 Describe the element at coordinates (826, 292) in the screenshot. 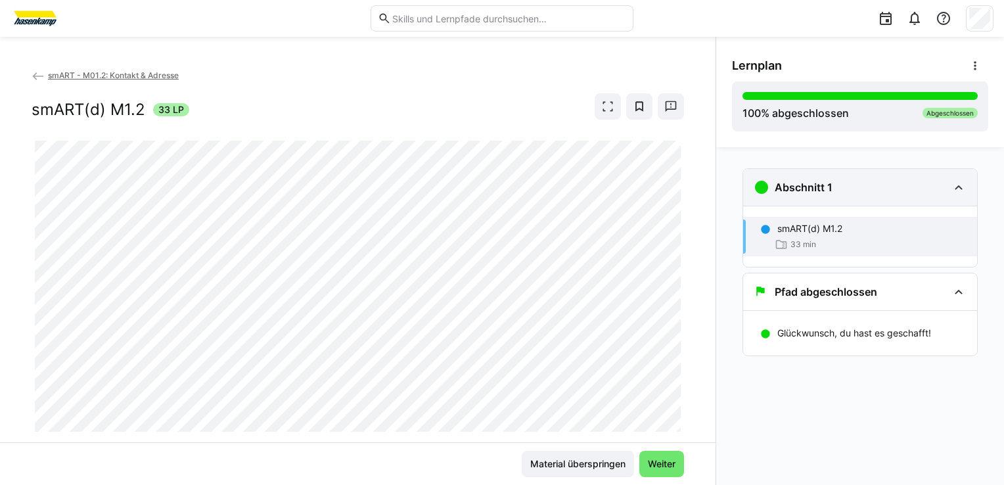

I see `h3: Pfad abgeschlossen` at that location.